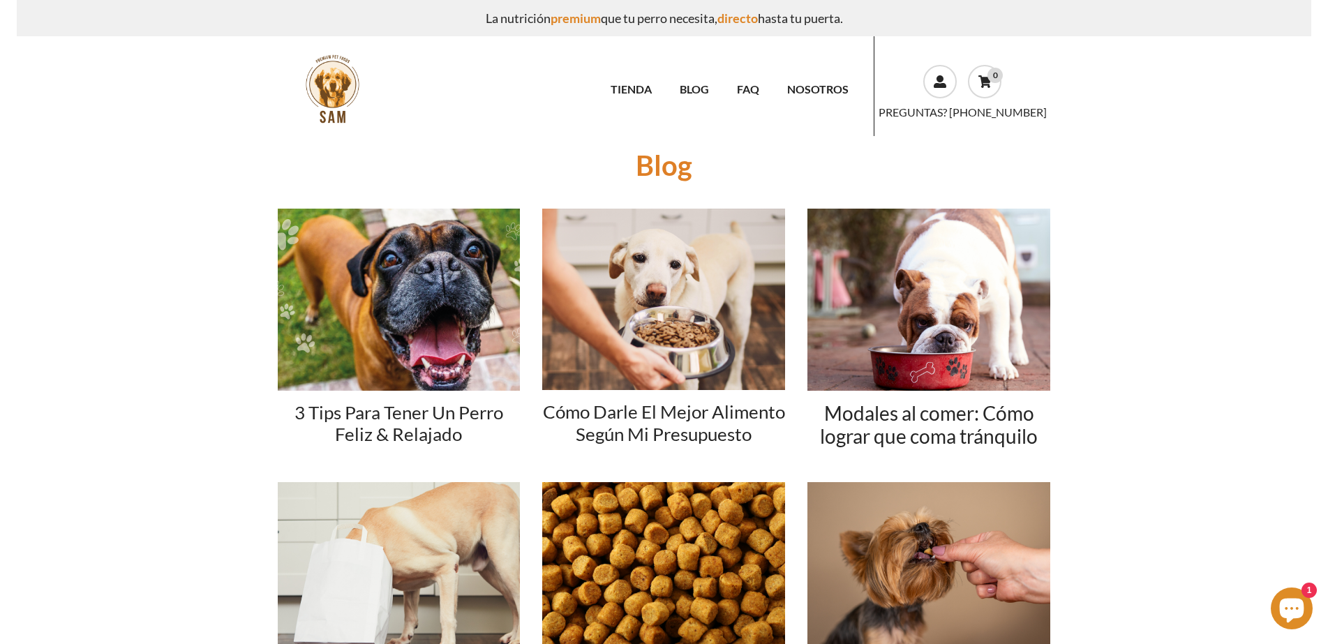  What do you see at coordinates (748, 89) in the screenshot?
I see `a: FAQ` at bounding box center [748, 89].